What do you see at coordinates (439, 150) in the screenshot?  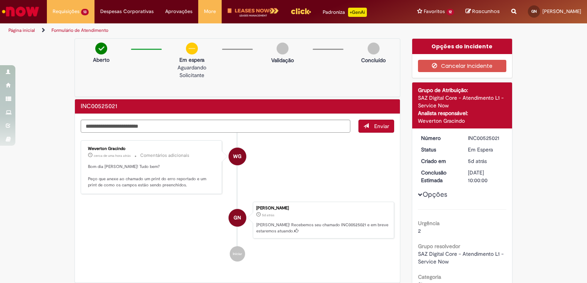 I see `dt: Status` at bounding box center [439, 150].